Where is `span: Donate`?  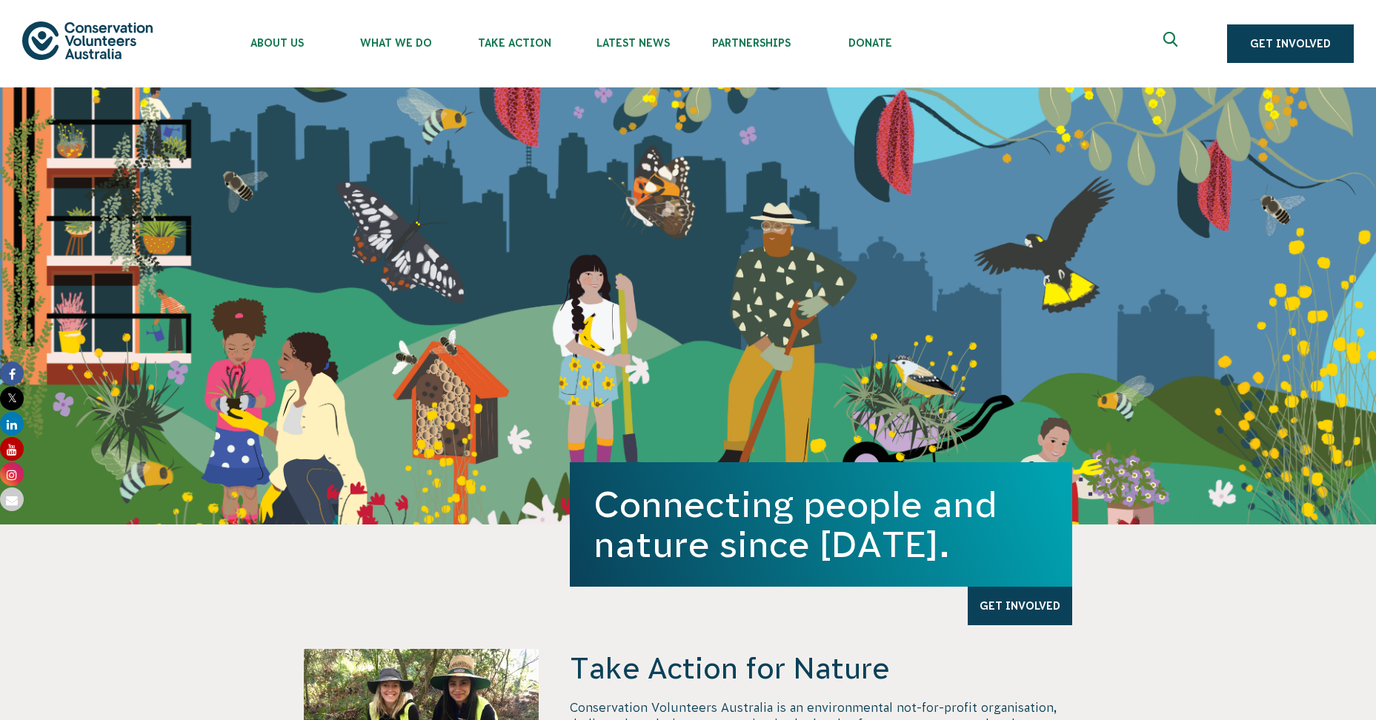 span: Donate is located at coordinates (870, 43).